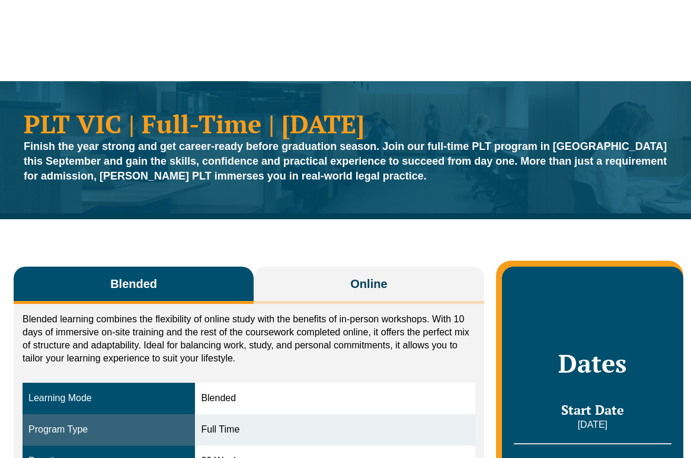 This screenshot has height=458, width=691. I want to click on p: Blended learning combines the flexibility of online study with the benefits of in-person workshop..., so click(249, 339).